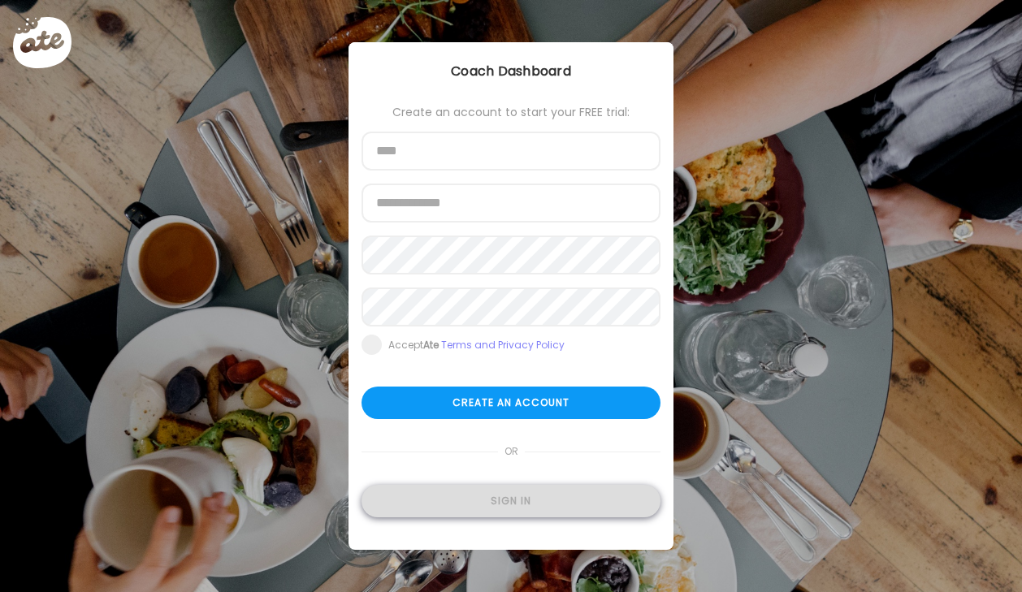  Describe the element at coordinates (511, 403) in the screenshot. I see `div: Create an account` at that location.